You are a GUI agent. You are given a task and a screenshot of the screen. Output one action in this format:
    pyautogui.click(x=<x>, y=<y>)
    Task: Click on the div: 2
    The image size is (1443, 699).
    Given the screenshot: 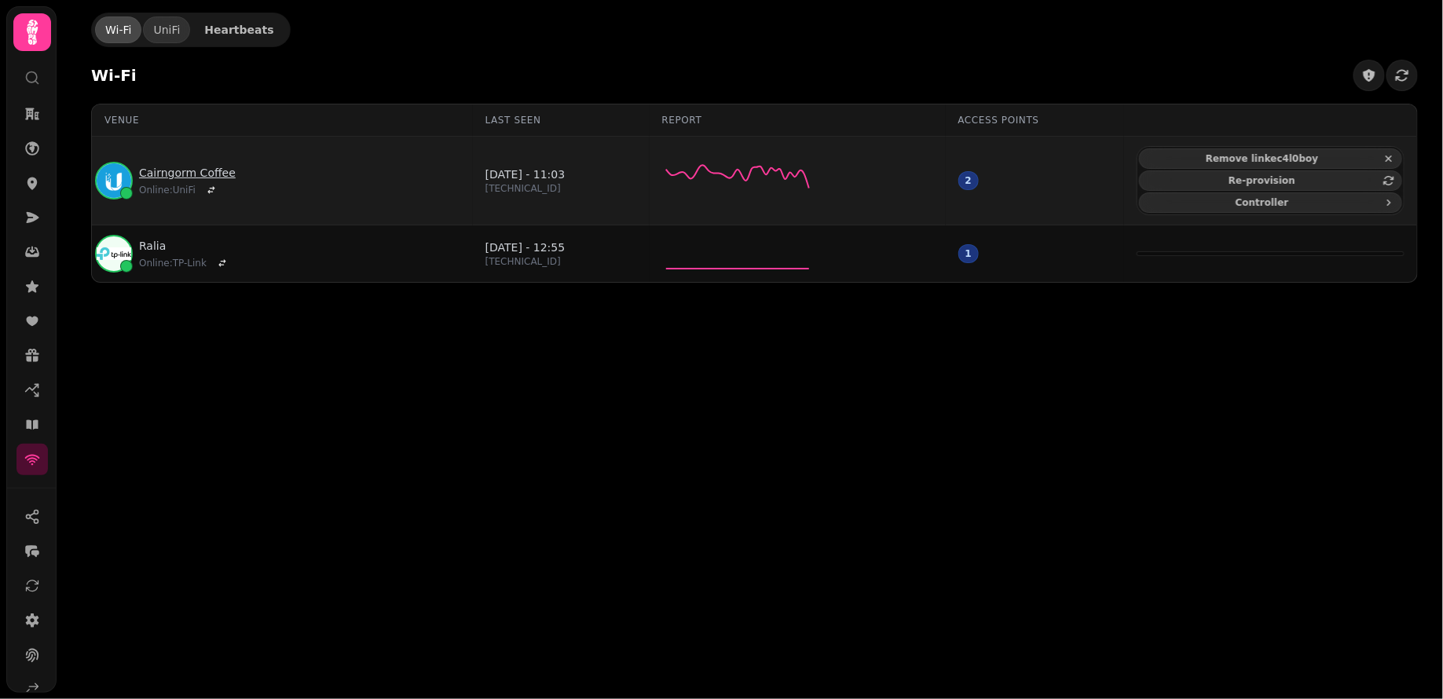 What is the action you would take?
    pyautogui.click(x=969, y=181)
    